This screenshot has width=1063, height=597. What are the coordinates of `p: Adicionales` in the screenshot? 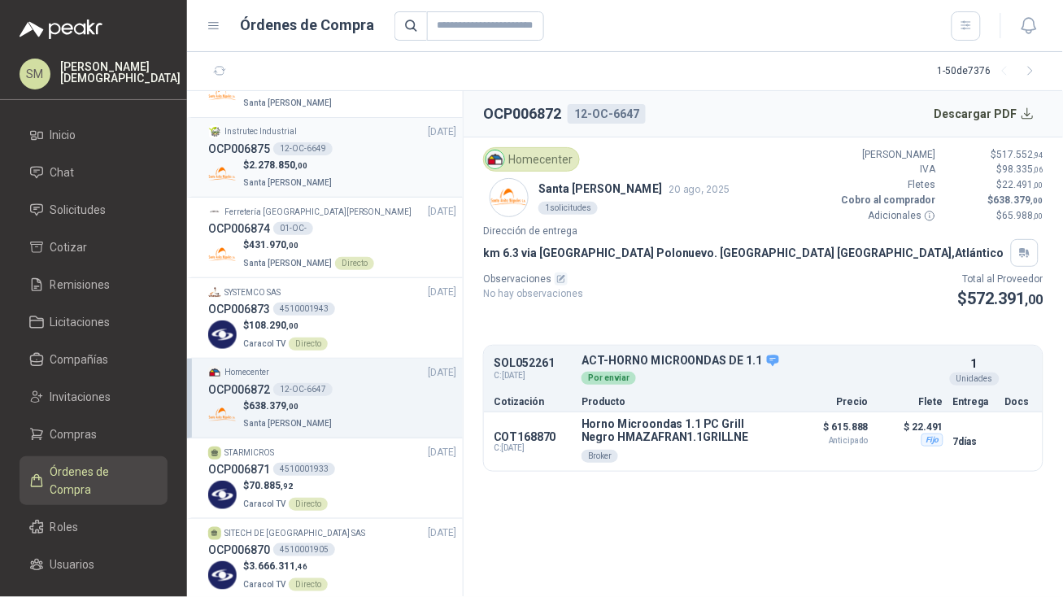 It's located at (887, 215).